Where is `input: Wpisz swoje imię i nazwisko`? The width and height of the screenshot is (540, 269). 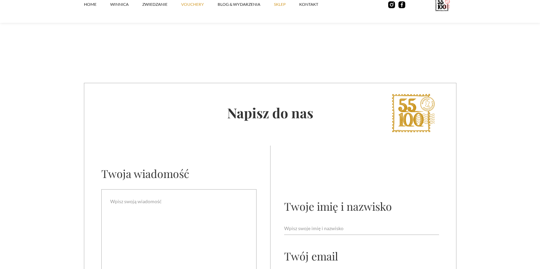
input: Wpisz swoje imię i nazwisko is located at coordinates (361, 228).